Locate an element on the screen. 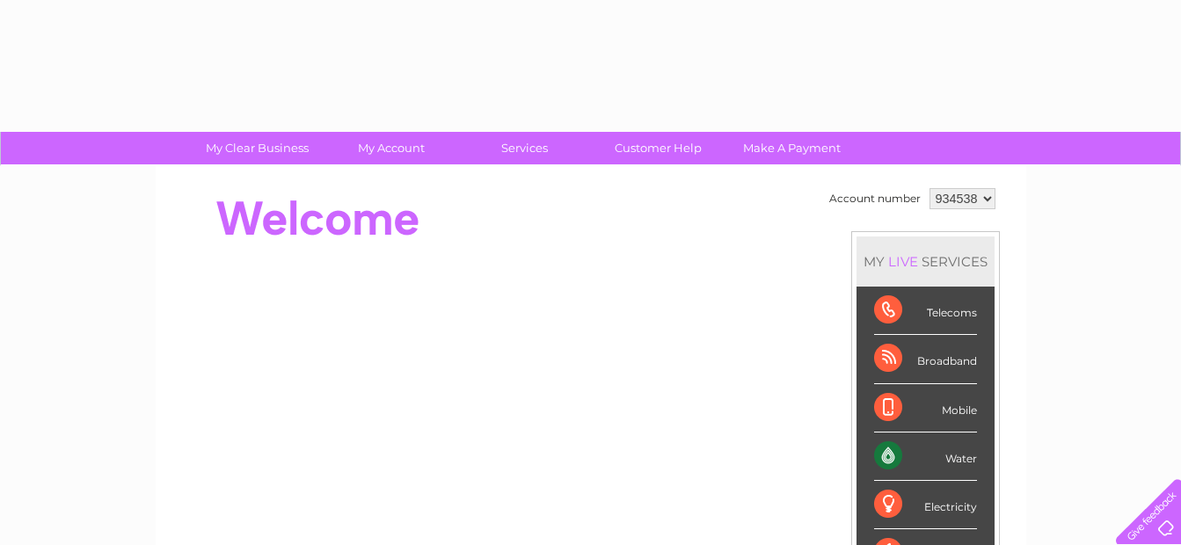  div: Telecoms is located at coordinates (925, 310).